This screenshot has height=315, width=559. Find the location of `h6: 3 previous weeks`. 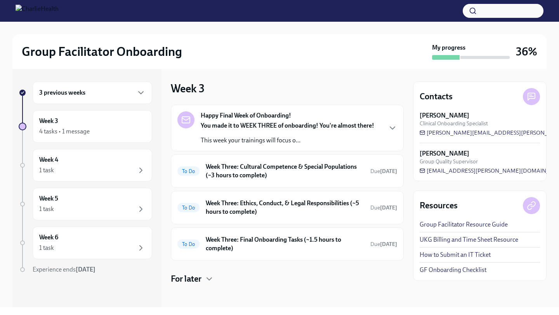

h6: 3 previous weeks is located at coordinates (62, 93).